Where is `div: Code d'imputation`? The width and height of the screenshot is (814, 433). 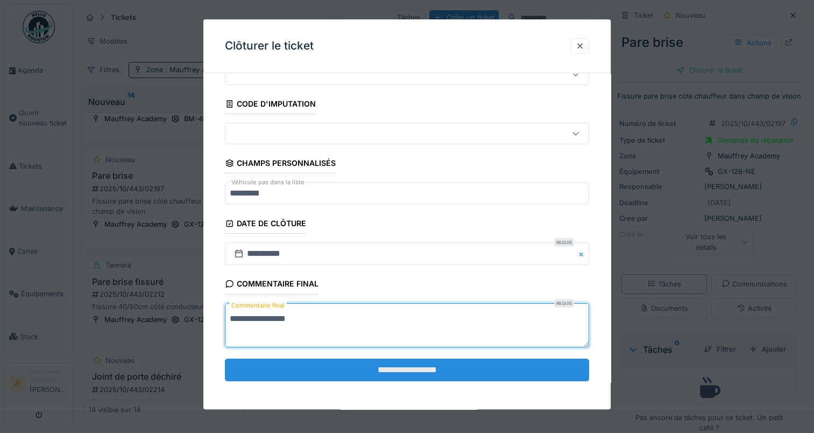 div: Code d'imputation is located at coordinates (270, 105).